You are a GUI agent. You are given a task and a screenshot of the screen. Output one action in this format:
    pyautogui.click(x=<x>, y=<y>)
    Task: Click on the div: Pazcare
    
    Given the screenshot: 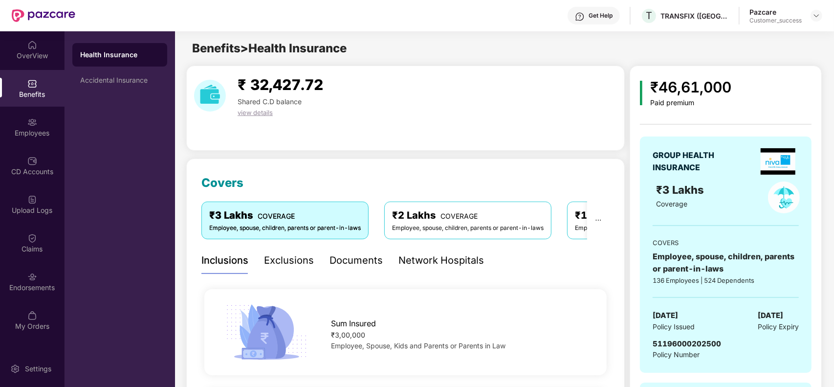 What is the action you would take?
    pyautogui.click(x=775, y=12)
    